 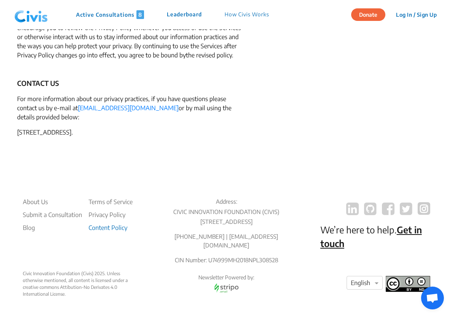 I want to click on p: Leaderboard, so click(x=184, y=14).